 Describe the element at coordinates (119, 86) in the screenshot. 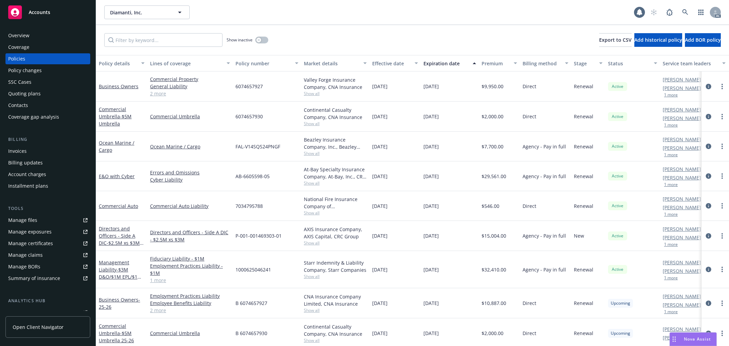

I see `a: Business Owners` at that location.